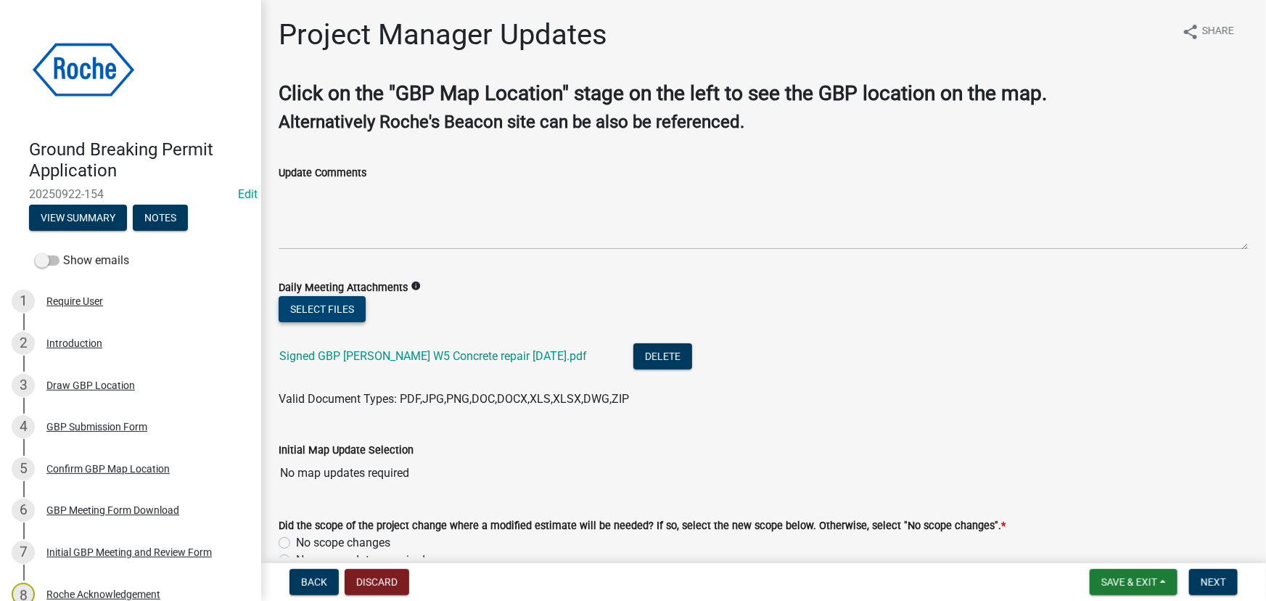 Image resolution: width=1266 pixels, height=601 pixels. I want to click on span: Save & Exit, so click(1129, 582).